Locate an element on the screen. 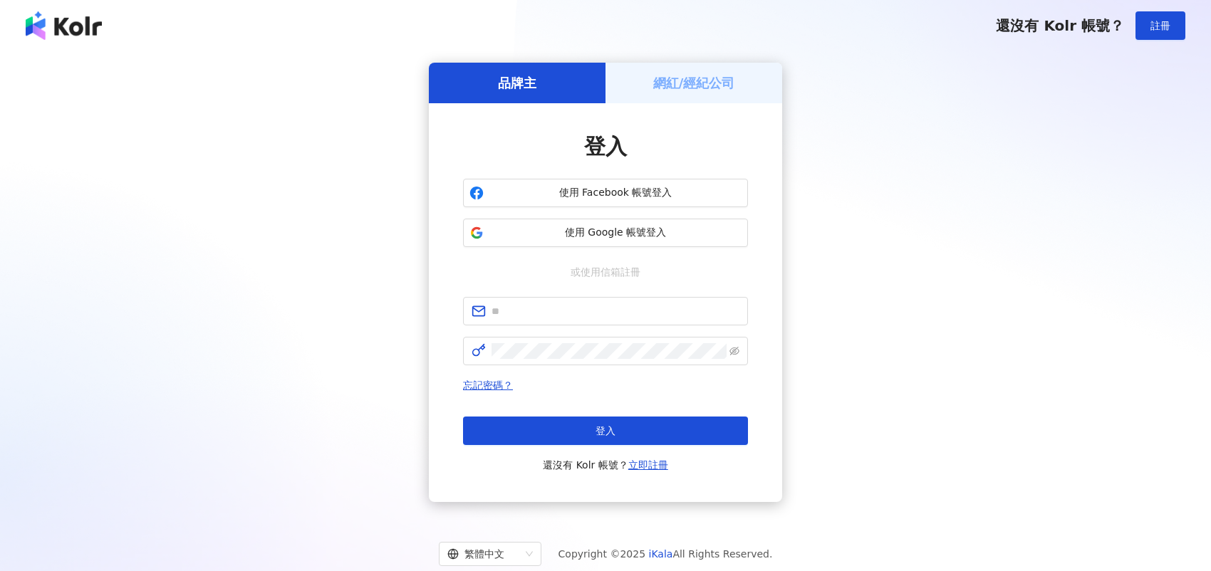 Image resolution: width=1211 pixels, height=571 pixels. span: 使用 Google 帳號登入 is located at coordinates (615, 233).